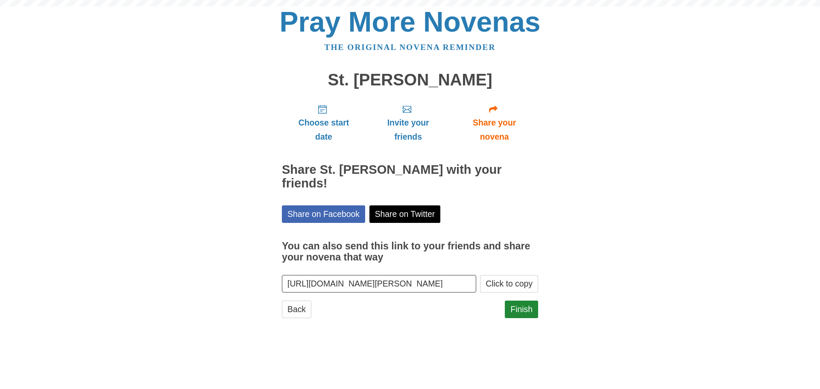 This screenshot has width=820, height=389. Describe the element at coordinates (324, 123) in the screenshot. I see `a: Choose start date` at that location.